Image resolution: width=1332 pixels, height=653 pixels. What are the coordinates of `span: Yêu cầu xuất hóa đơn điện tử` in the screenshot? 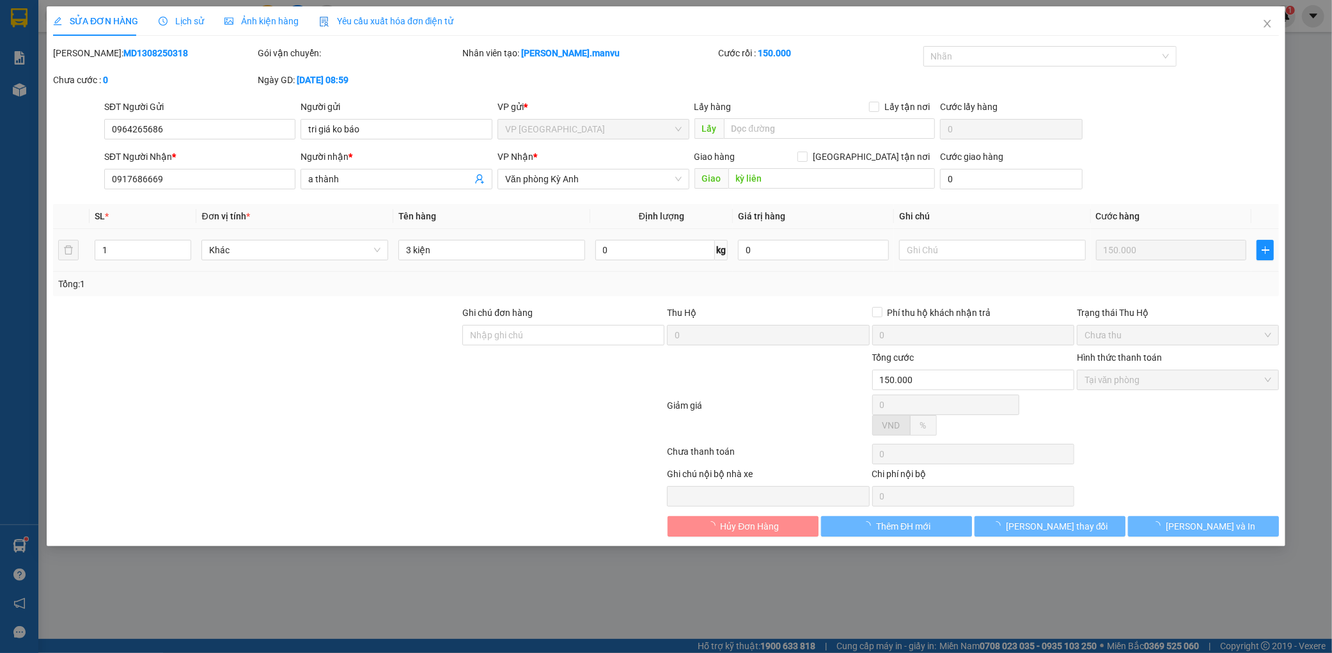 It's located at (386, 21).